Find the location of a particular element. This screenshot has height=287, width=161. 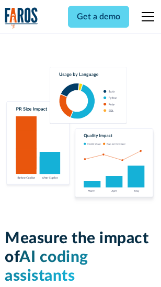

h1: Measure the impact of is located at coordinates (80, 258).